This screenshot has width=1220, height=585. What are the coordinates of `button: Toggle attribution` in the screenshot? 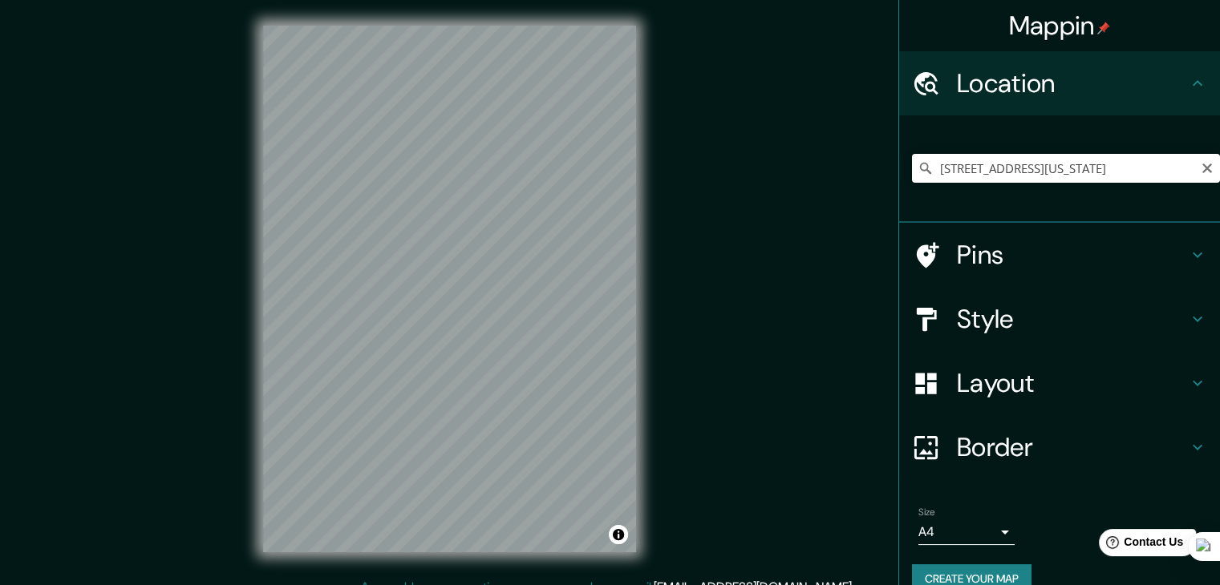 It's located at (618, 535).